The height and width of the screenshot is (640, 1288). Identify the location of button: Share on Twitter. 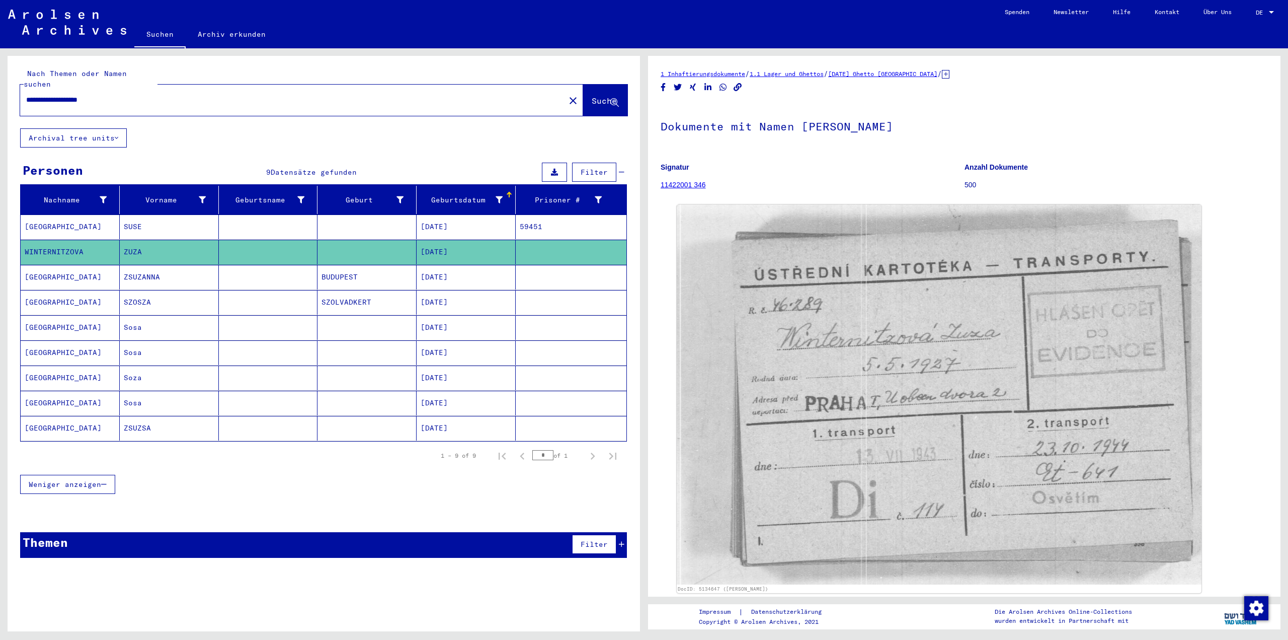
(678, 87).